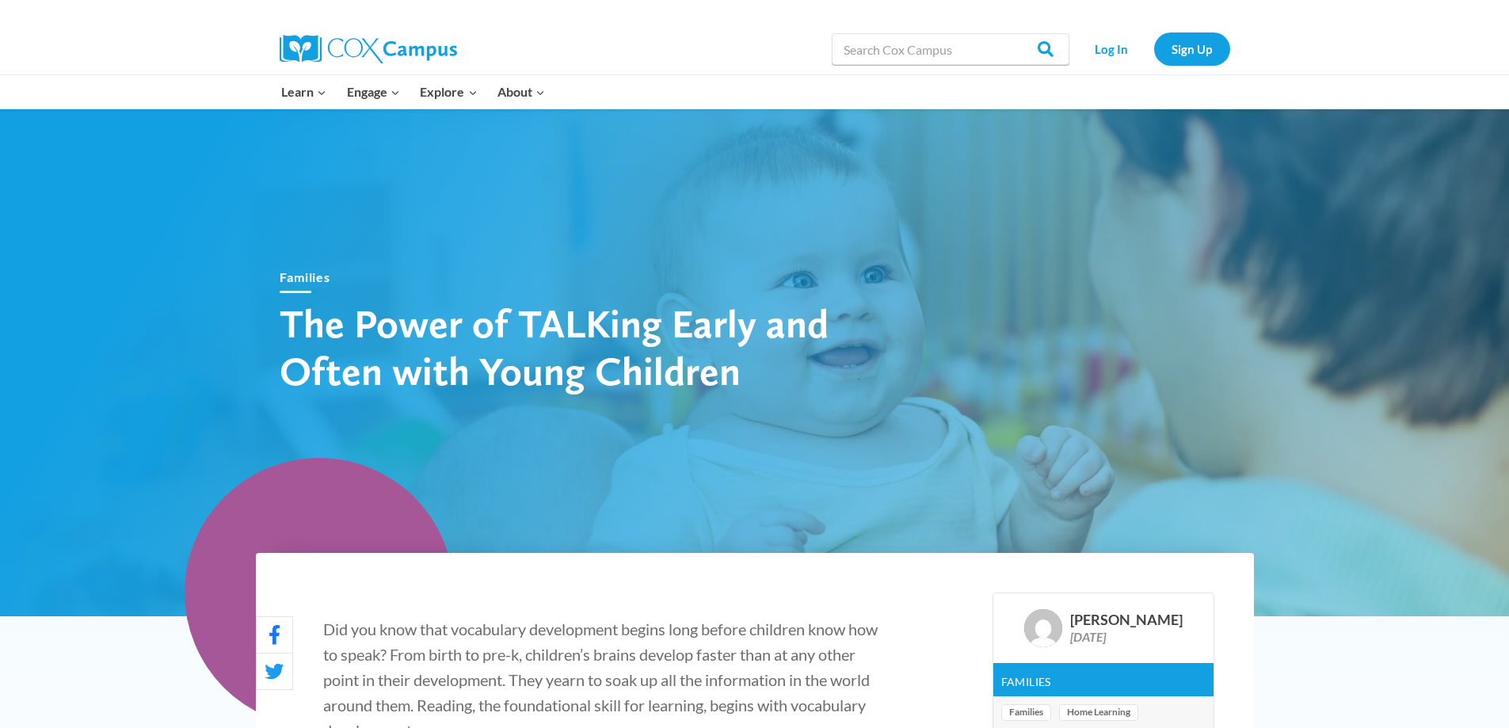  I want to click on nav: Secondary Navigation, so click(1153, 48).